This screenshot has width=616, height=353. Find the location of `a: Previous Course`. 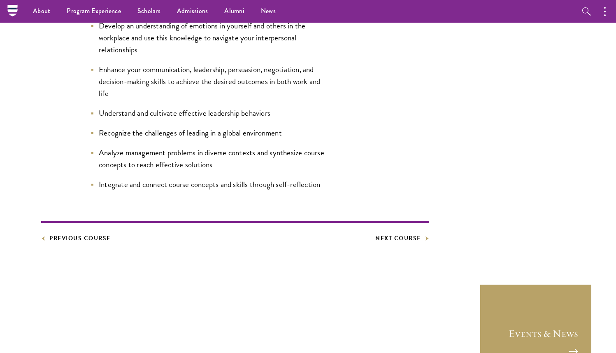

a: Previous Course is located at coordinates (76, 238).